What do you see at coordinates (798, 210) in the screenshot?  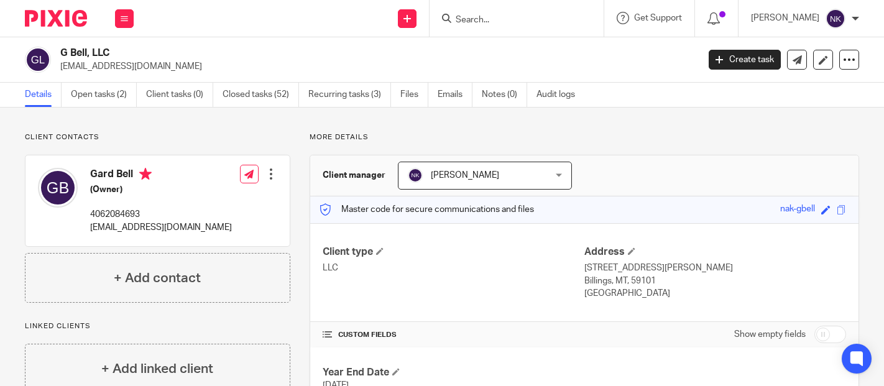 I see `div: nak-gbell` at bounding box center [798, 210].